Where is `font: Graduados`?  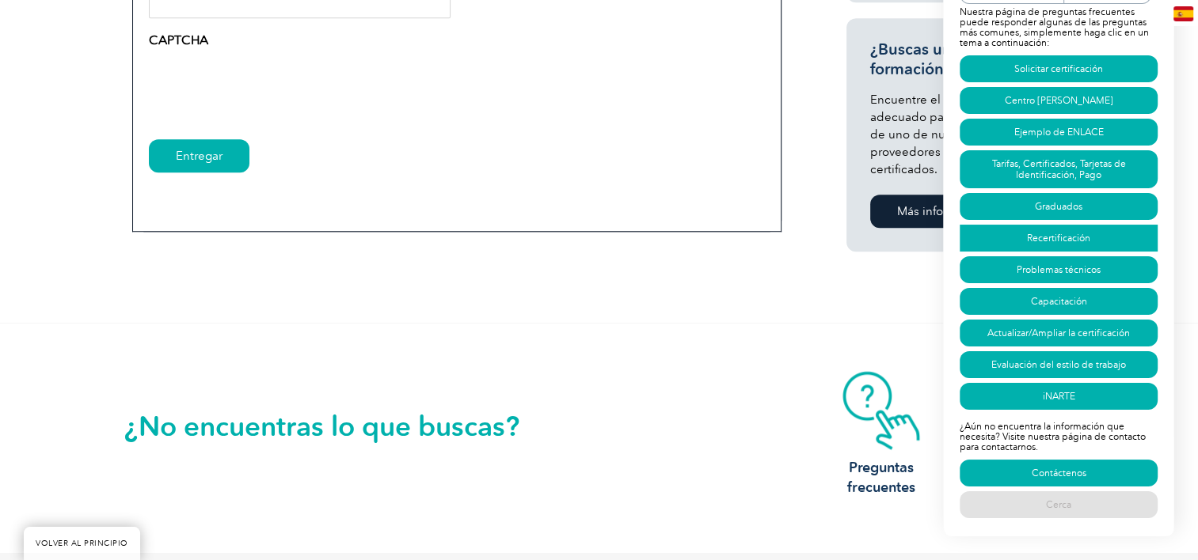
font: Graduados is located at coordinates (1058, 207).